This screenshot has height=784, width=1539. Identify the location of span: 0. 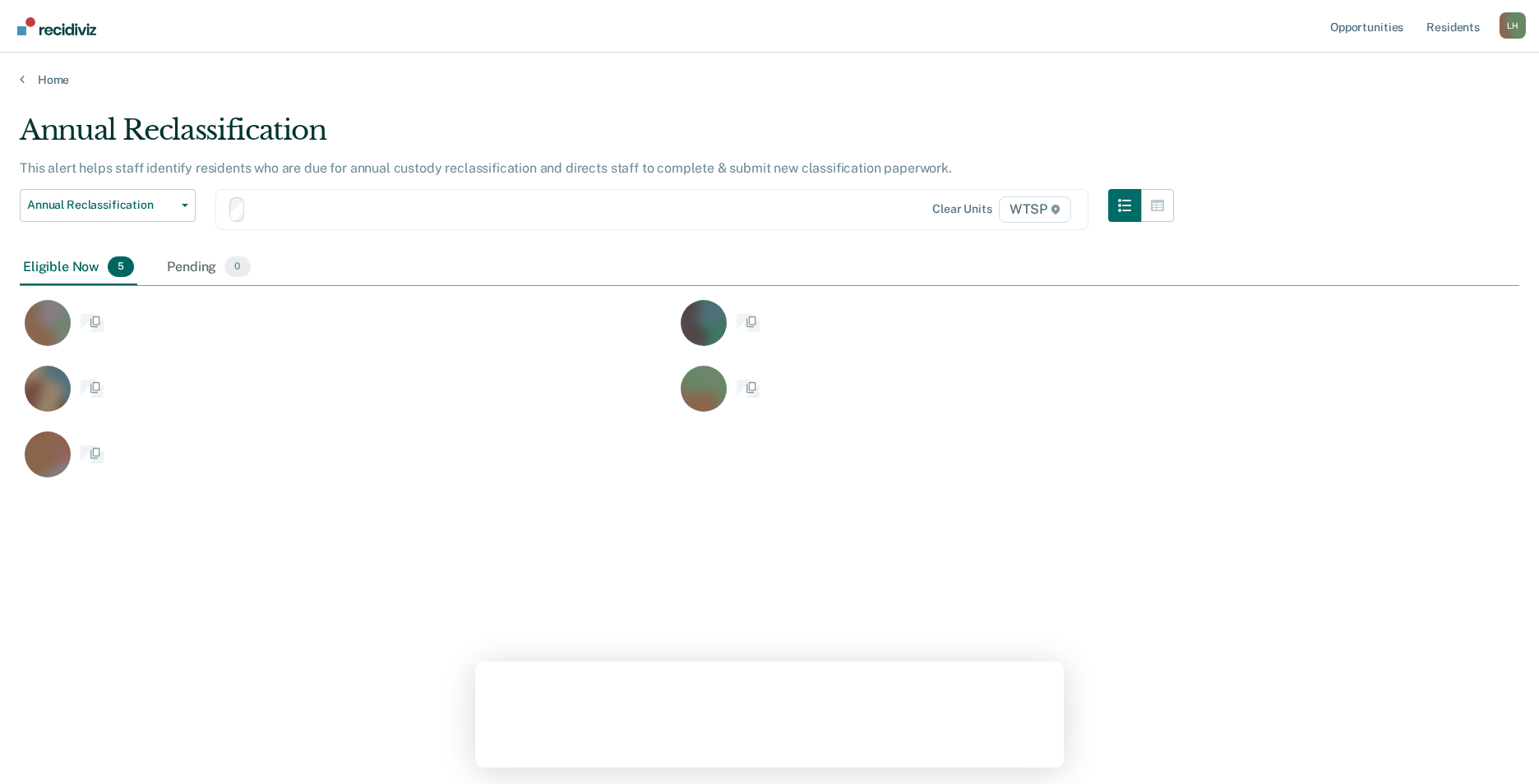
(236, 267).